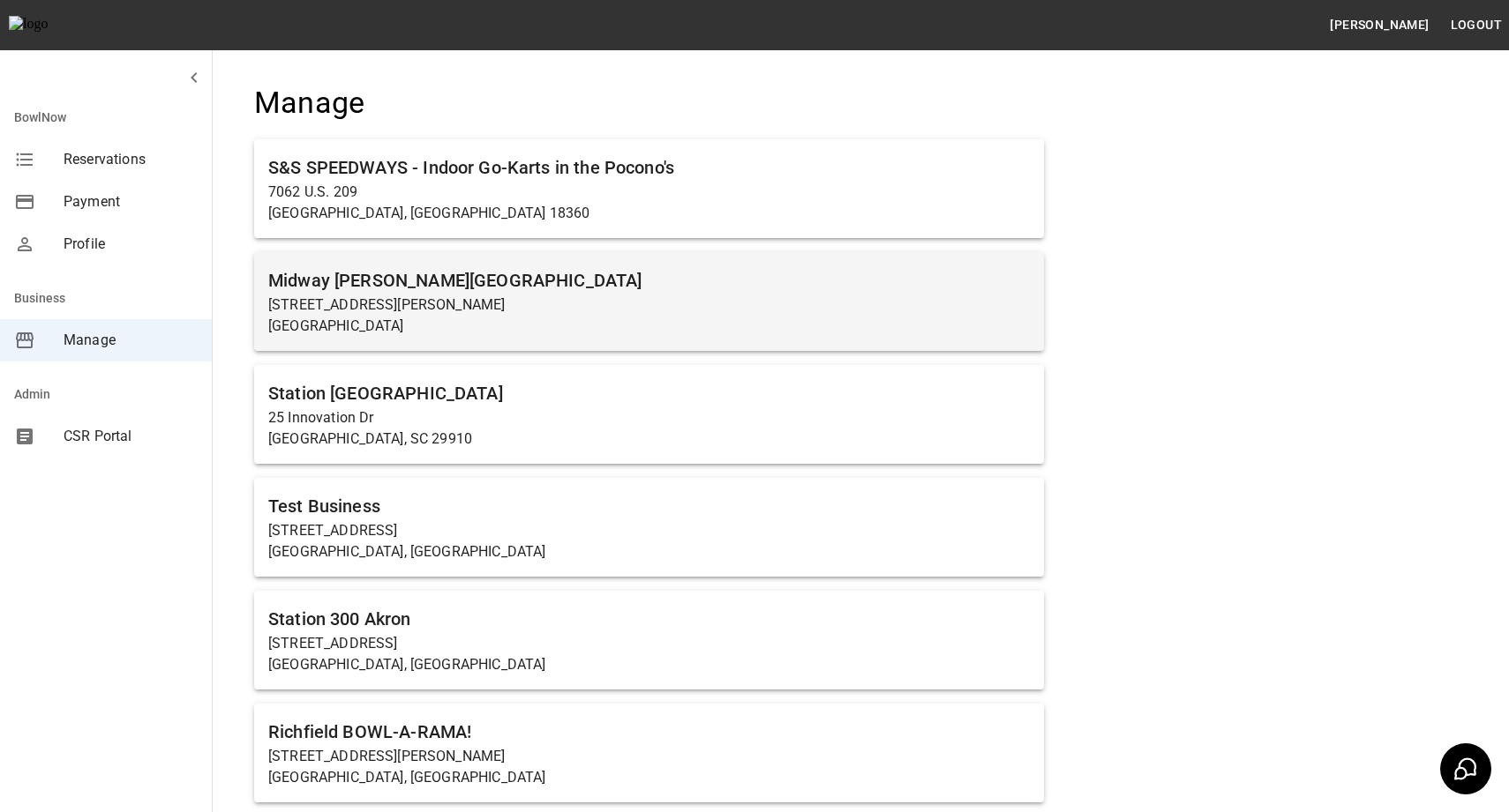  What do you see at coordinates (648, 103) in the screenshot?
I see `h4: Manage` at bounding box center [648, 103].